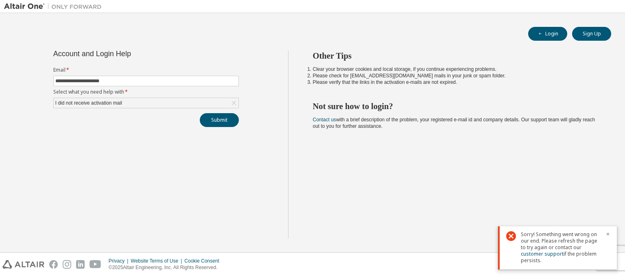 This screenshot has height=276, width=625. I want to click on li: Please verify that the links in the activation e-mails are not expired., so click(455, 82).